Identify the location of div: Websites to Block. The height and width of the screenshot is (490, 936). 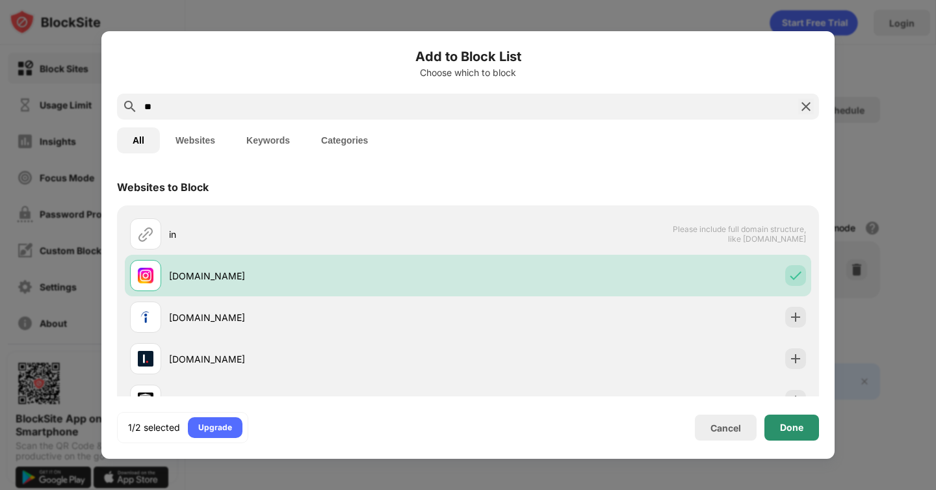
(162, 187).